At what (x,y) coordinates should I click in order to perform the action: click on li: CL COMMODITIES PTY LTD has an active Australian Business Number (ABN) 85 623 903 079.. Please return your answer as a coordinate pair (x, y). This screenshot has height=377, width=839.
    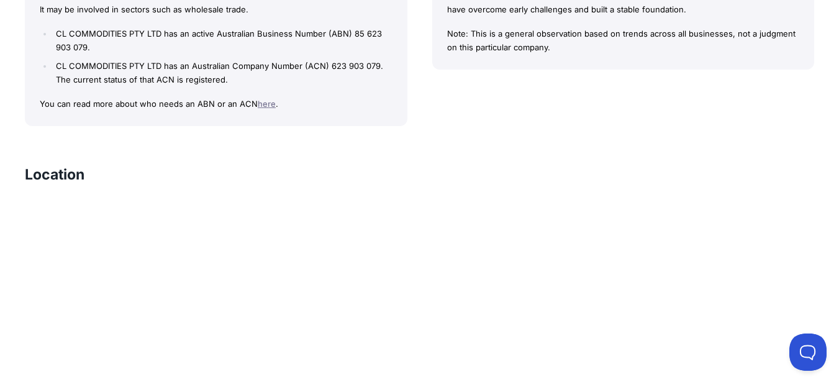
    Looking at the image, I should click on (222, 41).